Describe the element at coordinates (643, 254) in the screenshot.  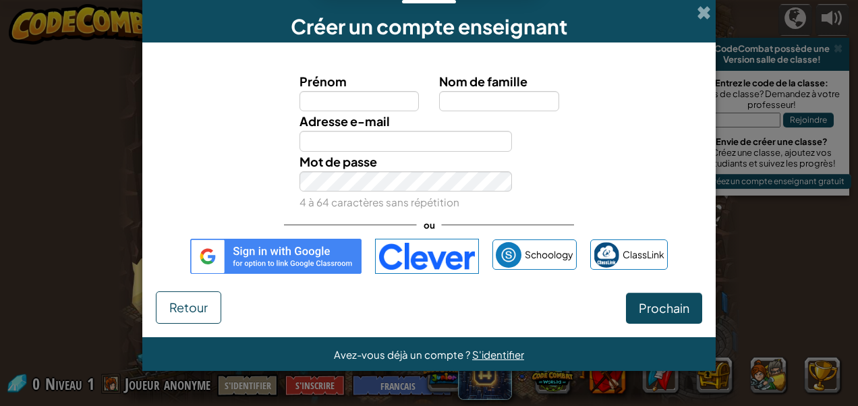
I see `span: ClassLink` at that location.